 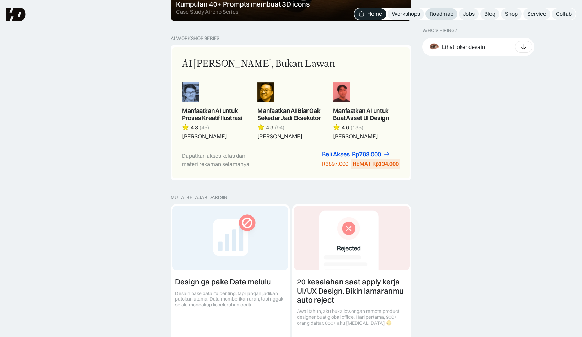 What do you see at coordinates (356, 154) in the screenshot?
I see `a: Beli AksesRp763.000` at bounding box center [356, 154].